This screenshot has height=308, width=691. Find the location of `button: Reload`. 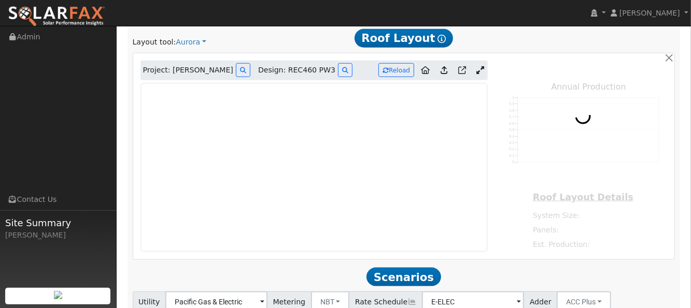

button: Reload is located at coordinates (396, 70).